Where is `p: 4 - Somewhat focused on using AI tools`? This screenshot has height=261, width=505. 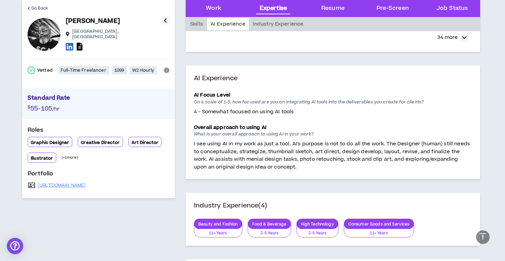
p: 4 - Somewhat focused on using AI tools is located at coordinates (333, 112).